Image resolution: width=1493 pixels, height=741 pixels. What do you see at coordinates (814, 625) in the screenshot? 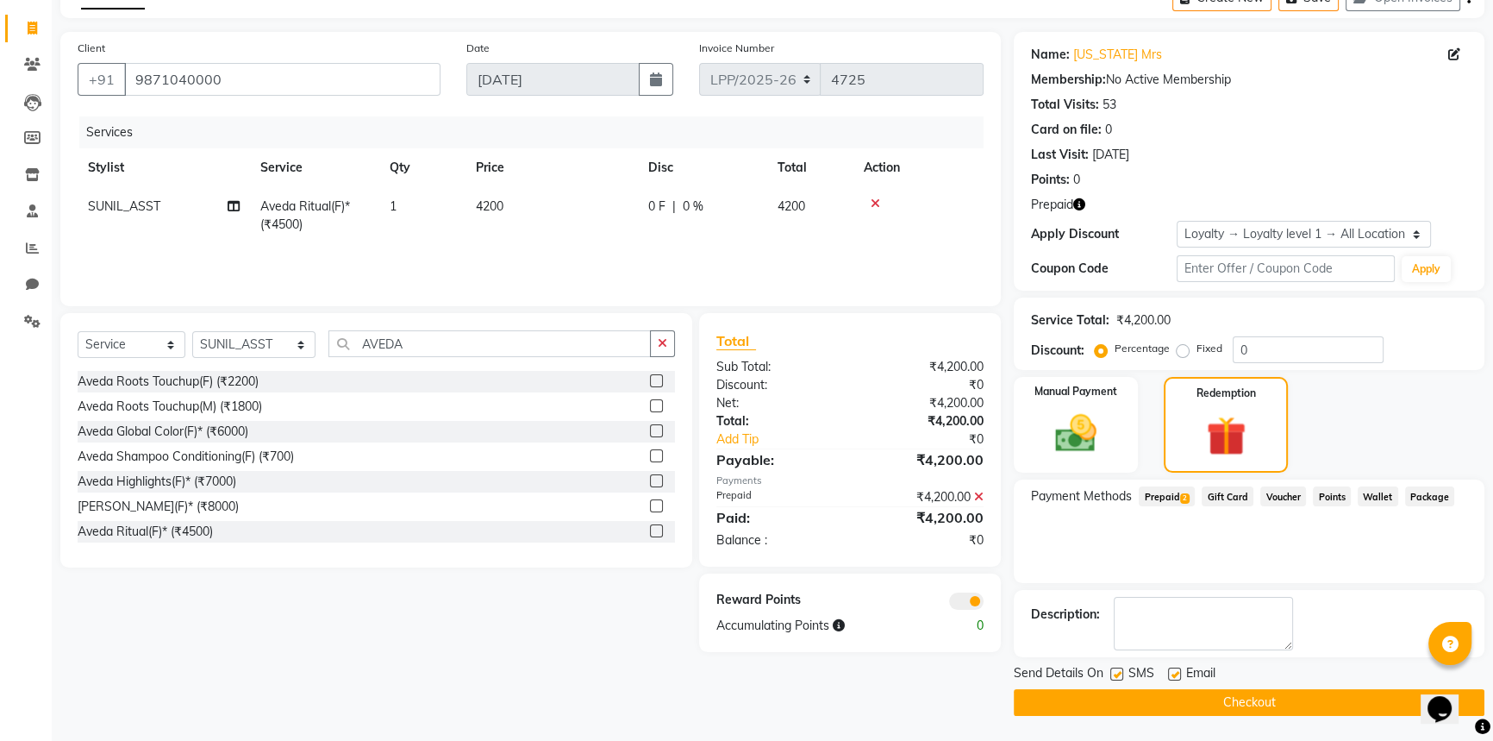
I see `div: Accumulating Points` at bounding box center [814, 625].